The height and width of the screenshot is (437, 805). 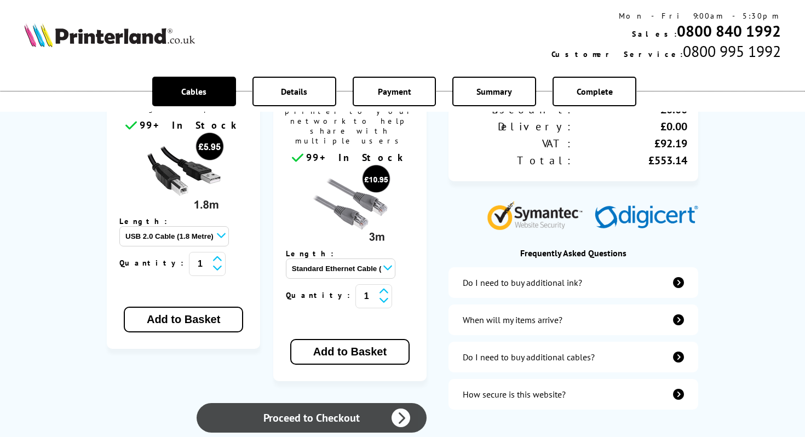 What do you see at coordinates (528, 357) in the screenshot?
I see `div: Do I need to buy additional cables?` at bounding box center [528, 357].